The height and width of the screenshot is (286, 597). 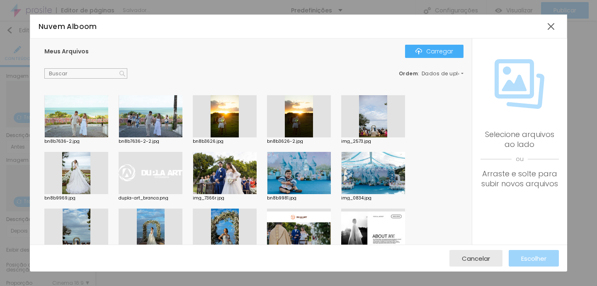 What do you see at coordinates (208, 141) in the screenshot?
I see `font: bn8b3626.jpg` at bounding box center [208, 141].